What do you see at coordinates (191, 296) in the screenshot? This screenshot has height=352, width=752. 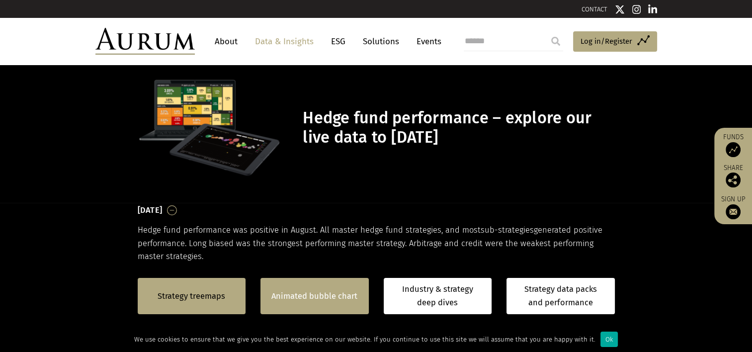 I see `a: Strategy treemaps` at bounding box center [191, 296].